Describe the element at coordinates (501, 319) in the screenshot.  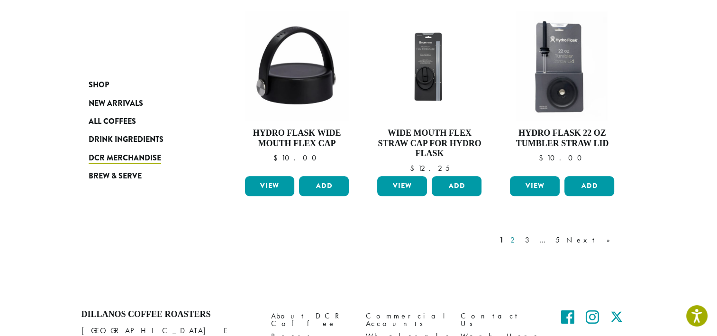
I see `a: Contact Us` at that location.